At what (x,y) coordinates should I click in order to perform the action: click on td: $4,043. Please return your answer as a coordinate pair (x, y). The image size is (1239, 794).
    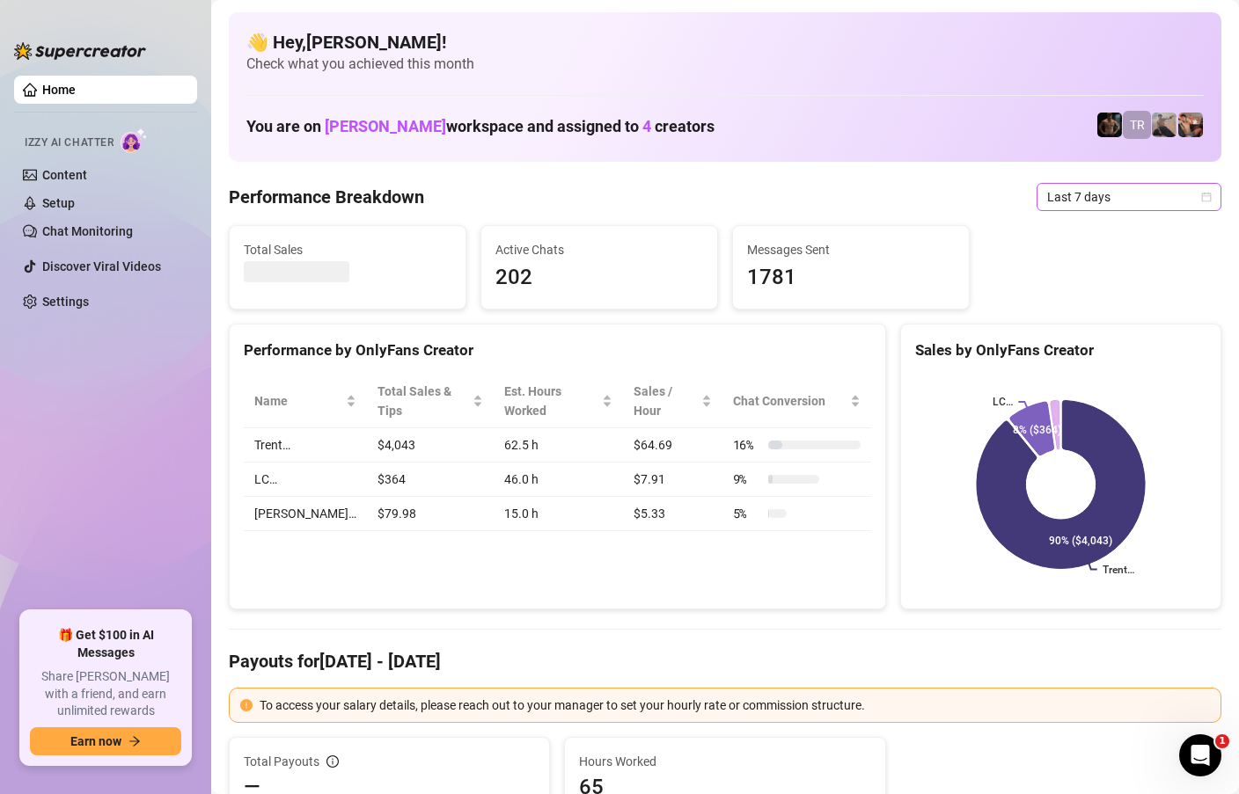
    Looking at the image, I should click on (430, 445).